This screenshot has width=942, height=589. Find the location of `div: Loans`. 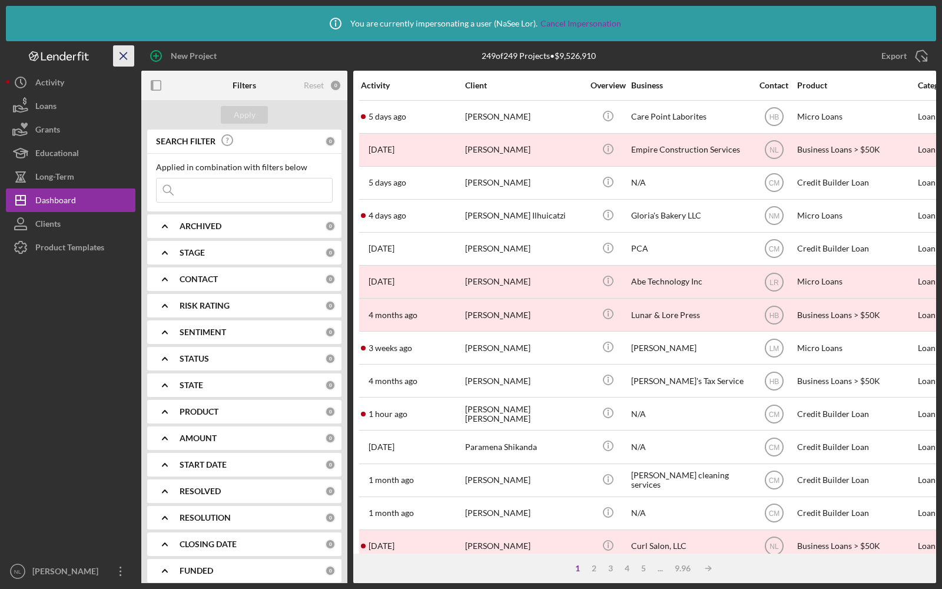

div: Loans is located at coordinates (46, 107).